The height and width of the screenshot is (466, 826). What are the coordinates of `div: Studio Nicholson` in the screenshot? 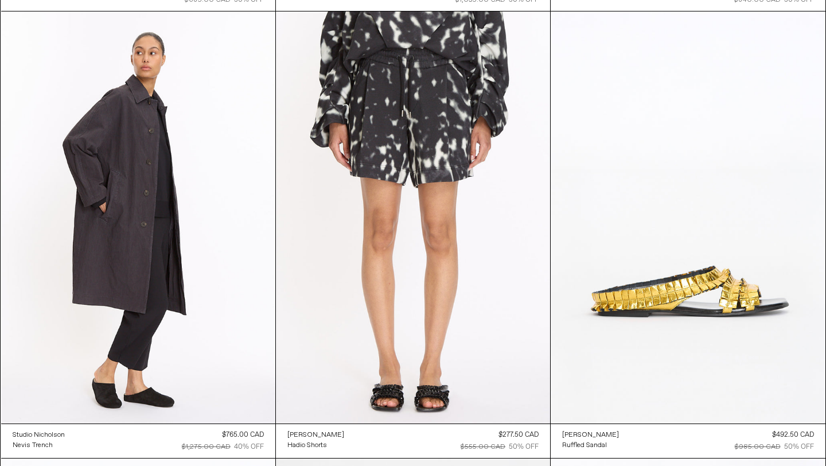 It's located at (38, 435).